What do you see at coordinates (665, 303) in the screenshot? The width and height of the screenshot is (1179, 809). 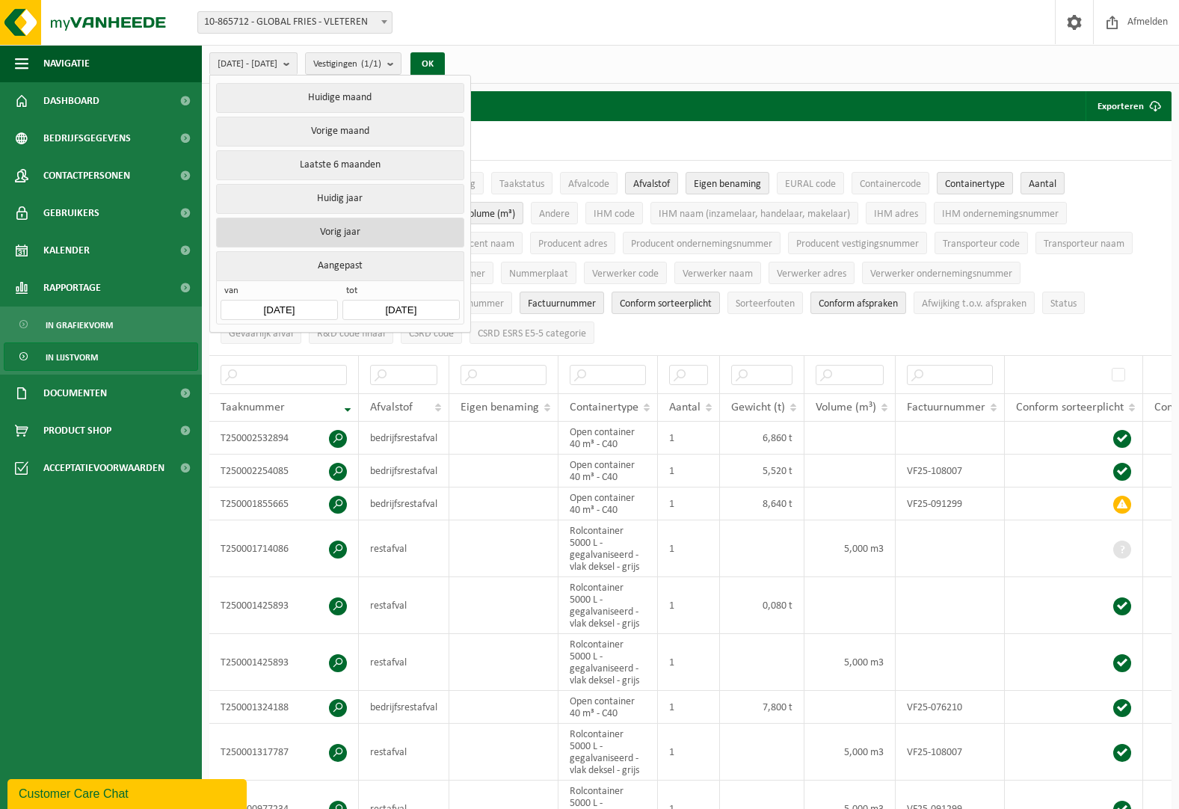 I see `button: Conform sorteerplicht : Activate to sort` at bounding box center [665, 303].